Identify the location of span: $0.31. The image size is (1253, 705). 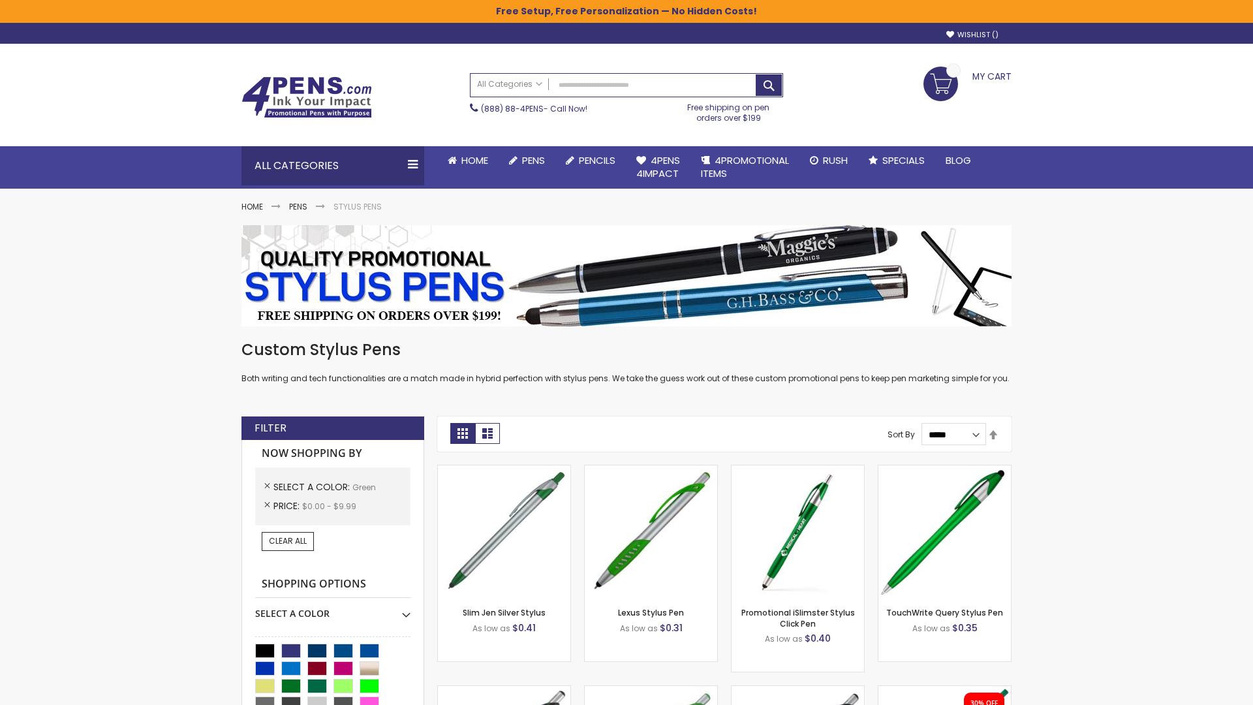
(671, 628).